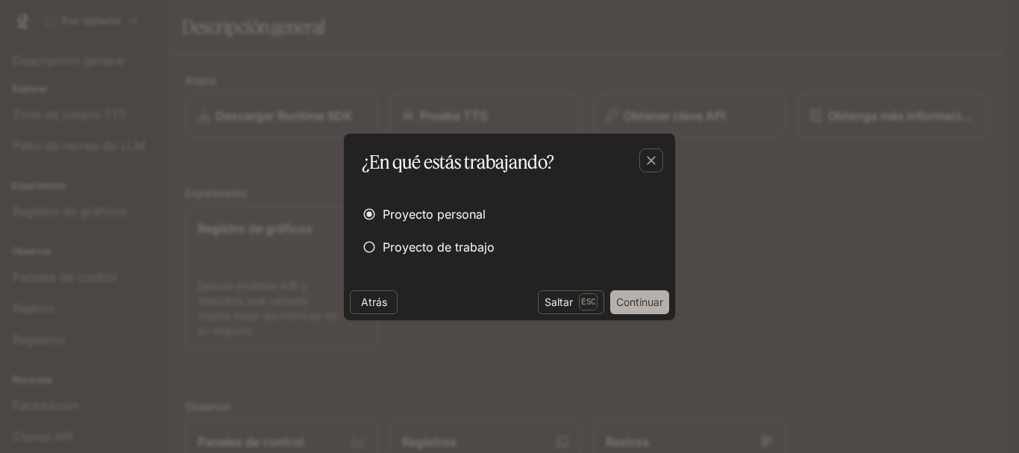 This screenshot has height=453, width=1019. Describe the element at coordinates (439, 247) in the screenshot. I see `font: Proyecto de trabajo` at that location.